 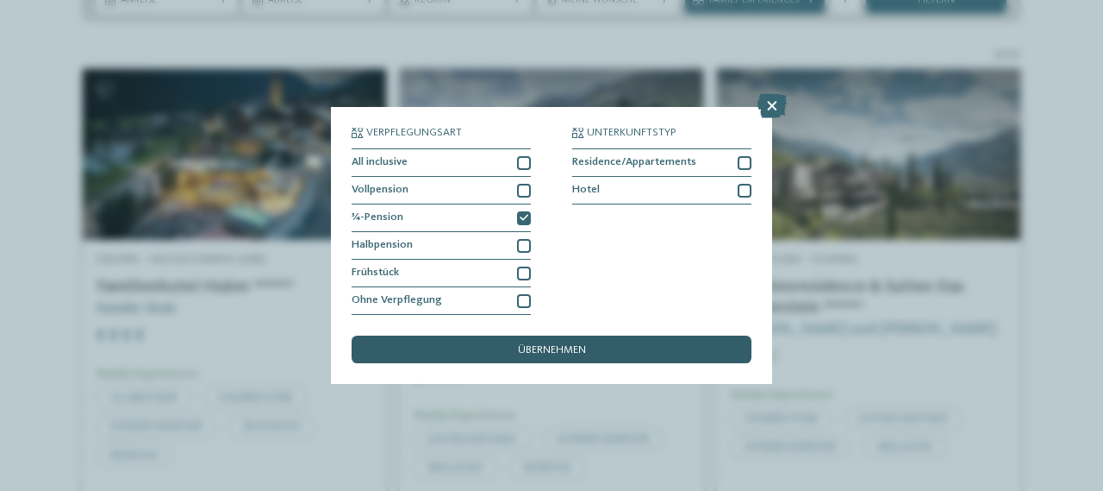 What do you see at coordinates (380, 190) in the screenshot?
I see `span: Vollpension` at bounding box center [380, 190].